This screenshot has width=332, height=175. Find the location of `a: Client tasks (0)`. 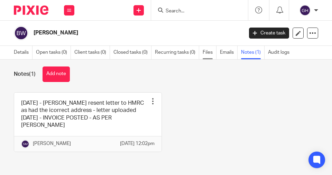

a: Client tasks (0) is located at coordinates (92, 53).